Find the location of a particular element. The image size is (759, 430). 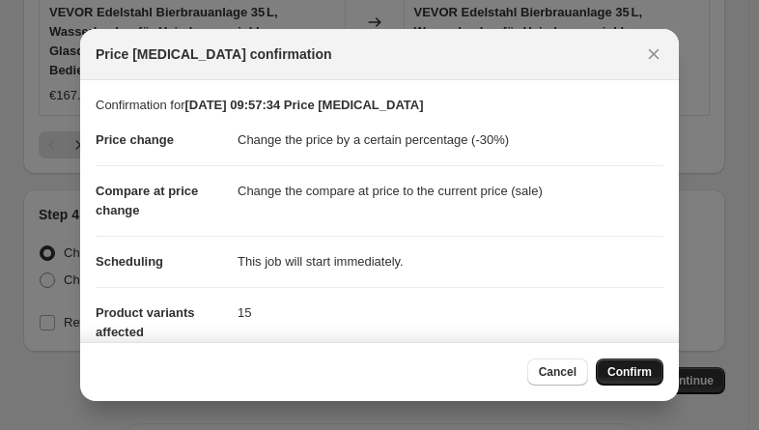

dd: Change the price by a certain percentage (-30%) is located at coordinates (450, 140).